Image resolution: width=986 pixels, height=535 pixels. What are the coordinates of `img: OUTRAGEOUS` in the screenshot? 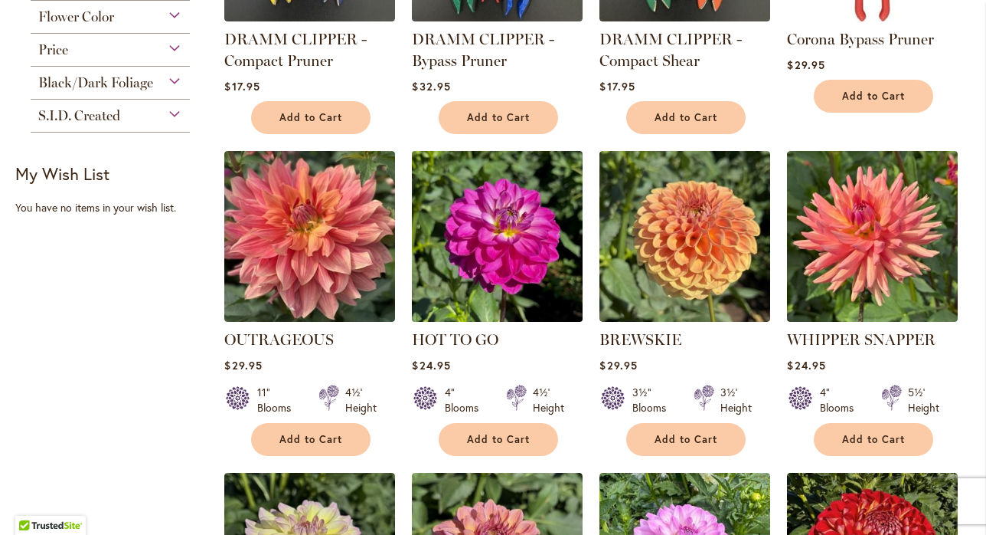 It's located at (309, 236).